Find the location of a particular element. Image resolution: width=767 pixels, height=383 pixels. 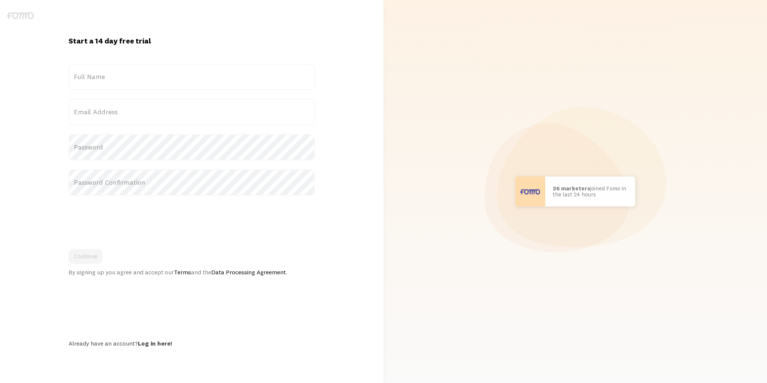

img: fomo-logo-gray-b99e0e8ada9f9040e2984d0d95b3b12da0074ffd48d1e5cb62ac37fc77b0b268.svg is located at coordinates (20, 15).